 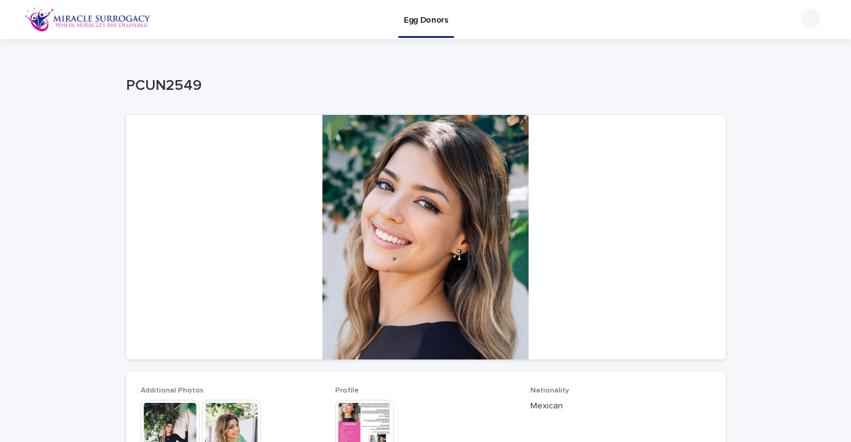 I want to click on img: OiFFDOGZQuirLhrlO1ag, so click(x=88, y=20).